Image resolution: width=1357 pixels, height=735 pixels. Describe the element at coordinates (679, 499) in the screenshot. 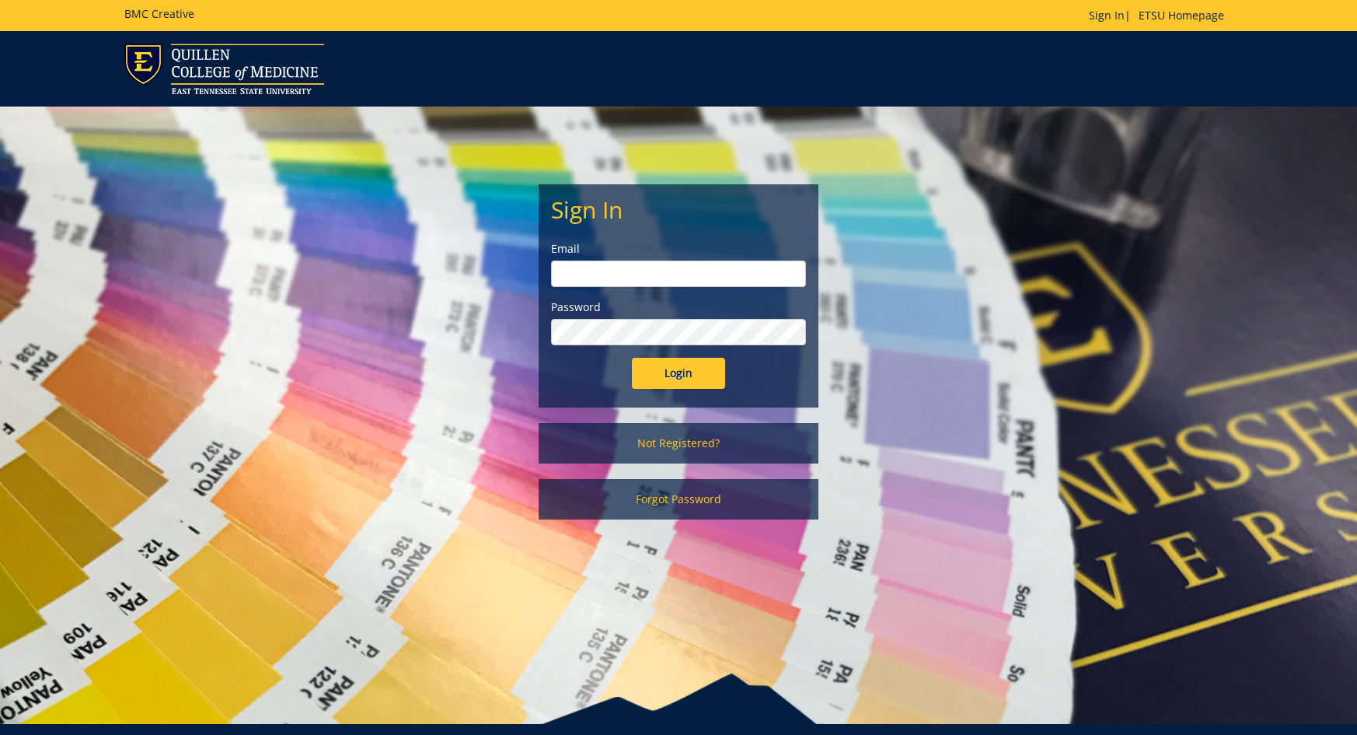

I see `a: Forgot Password` at that location.